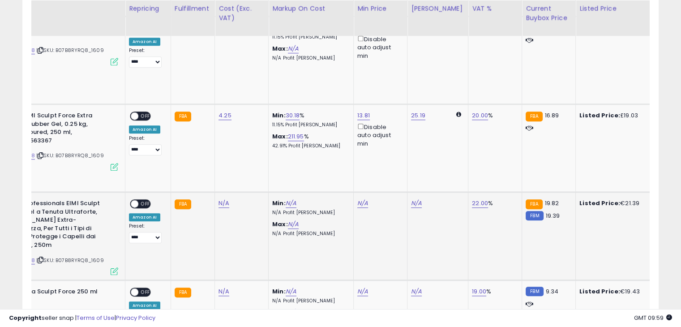 This screenshot has width=681, height=327. I want to click on a: 13.81, so click(364, 116).